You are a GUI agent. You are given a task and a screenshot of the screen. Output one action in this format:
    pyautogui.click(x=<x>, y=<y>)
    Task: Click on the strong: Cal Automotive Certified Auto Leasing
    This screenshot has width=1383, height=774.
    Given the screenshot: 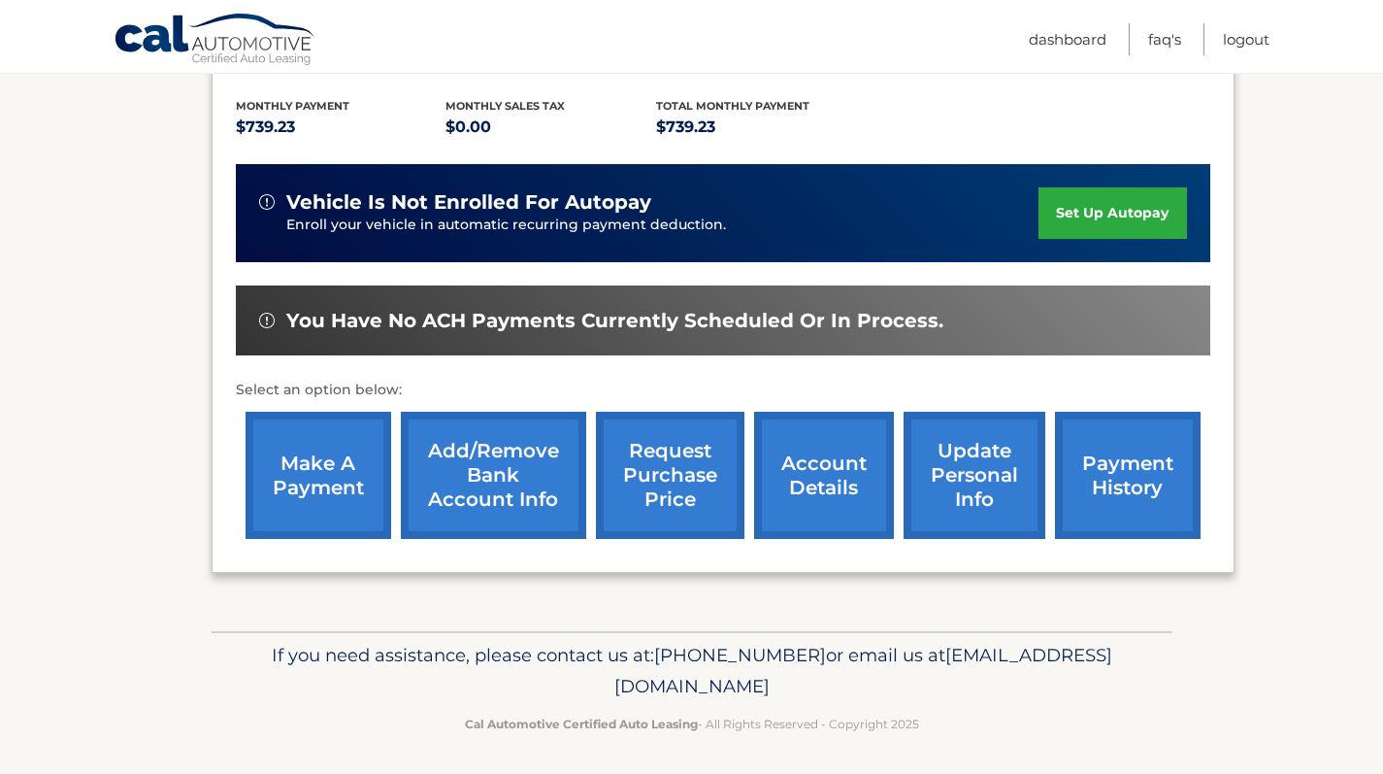 What is the action you would take?
    pyautogui.click(x=581, y=723)
    